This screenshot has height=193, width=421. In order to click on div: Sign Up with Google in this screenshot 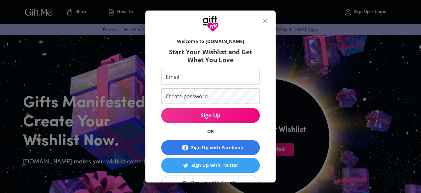, I will do `click(214, 183)`.